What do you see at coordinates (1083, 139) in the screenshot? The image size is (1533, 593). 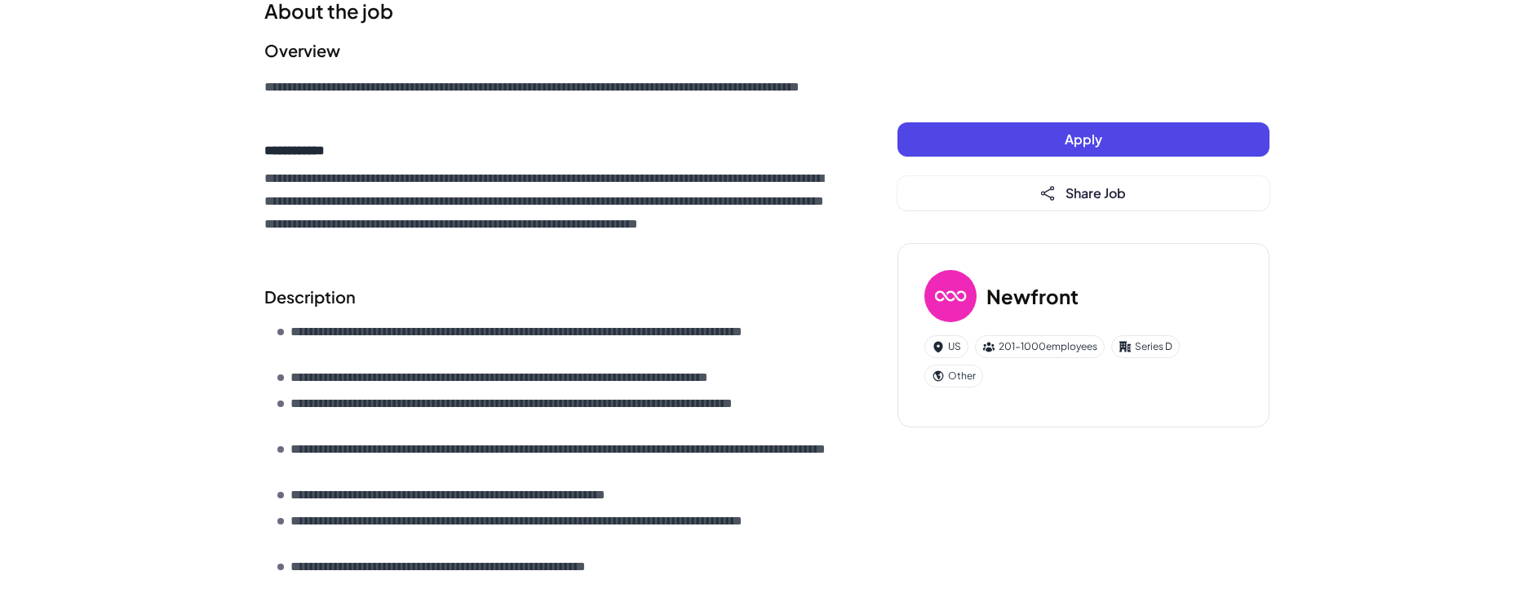 I see `span: Apply` at bounding box center [1083, 139].